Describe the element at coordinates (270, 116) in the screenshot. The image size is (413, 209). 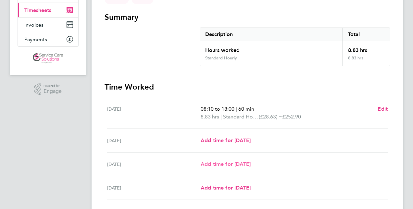
I see `span: (£28.63) =` at that location.